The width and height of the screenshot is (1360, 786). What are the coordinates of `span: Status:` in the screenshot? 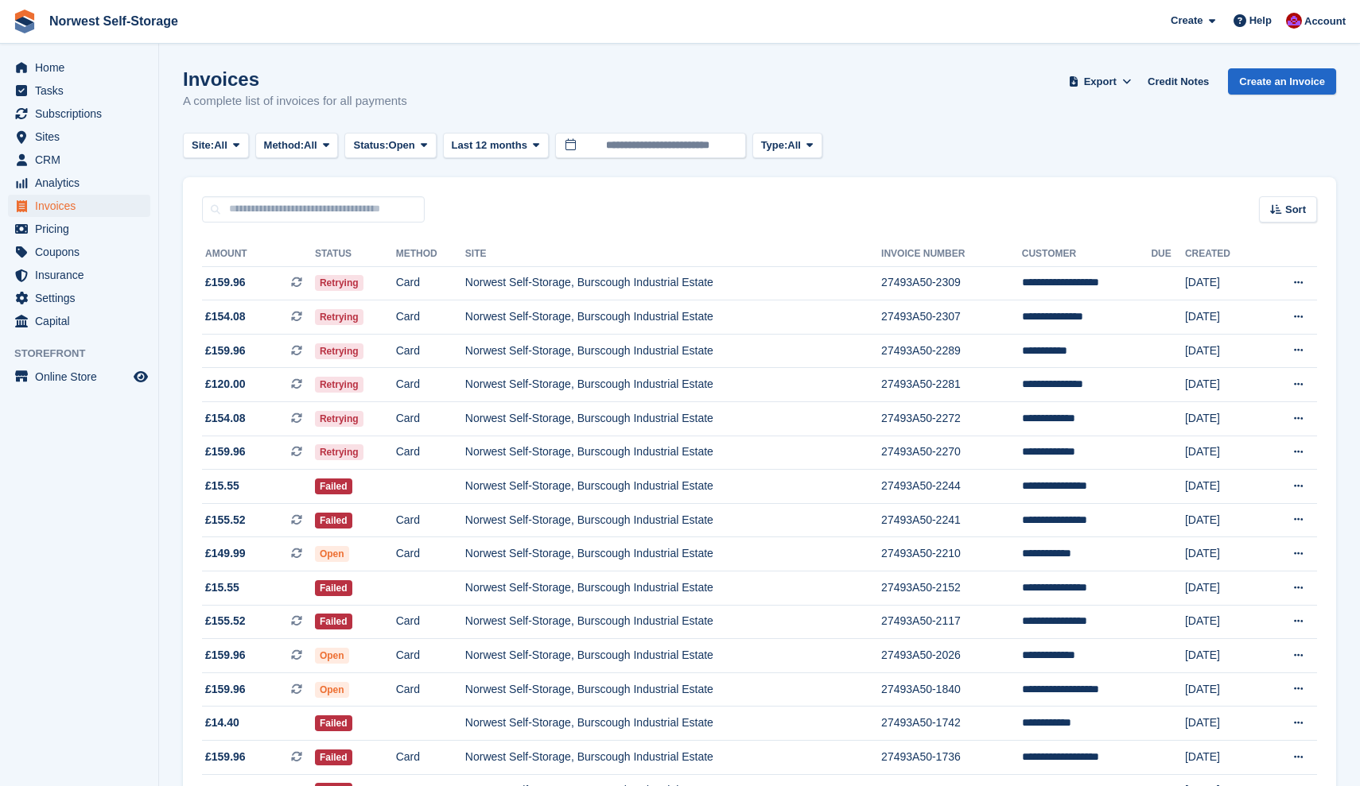 It's located at (371, 146).